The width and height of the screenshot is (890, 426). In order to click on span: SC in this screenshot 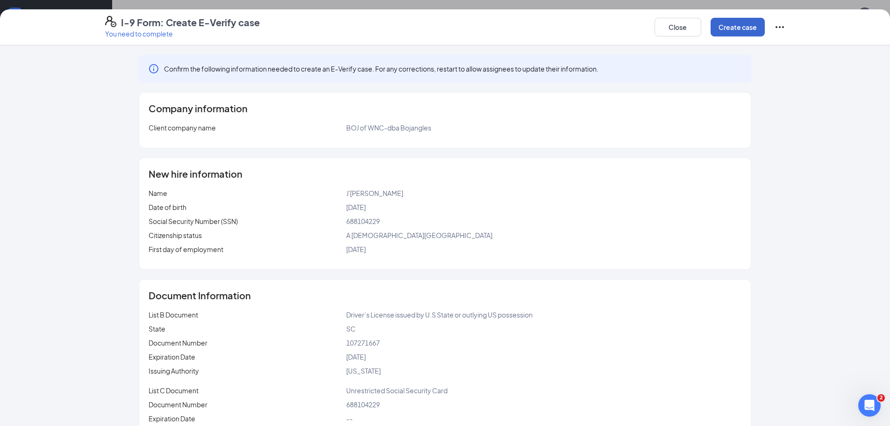, I will do `click(351, 329)`.